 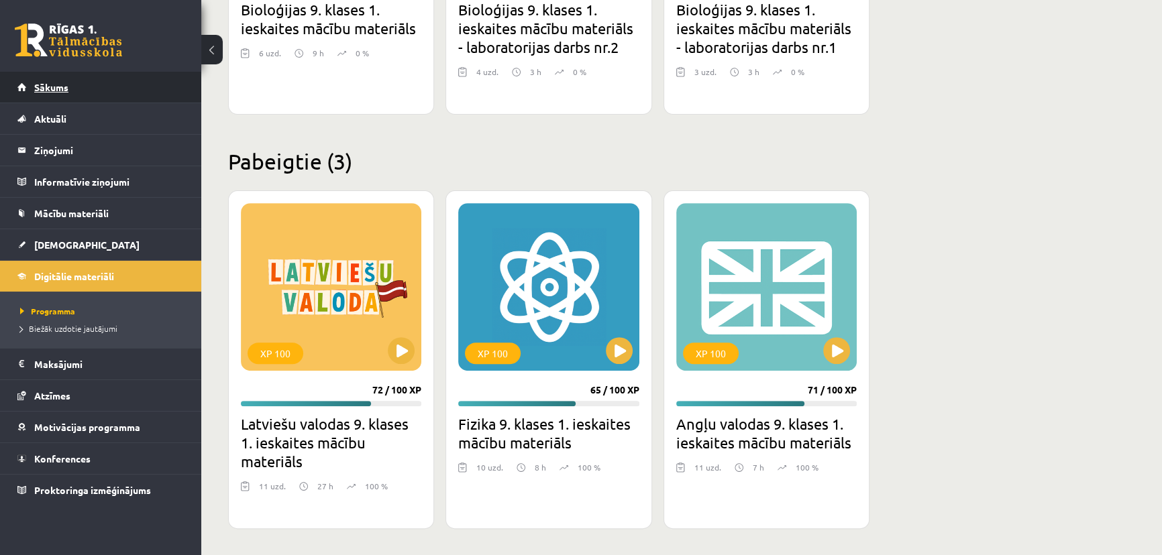 I want to click on a: Biežāk uzdotie jautājumi, so click(x=104, y=329).